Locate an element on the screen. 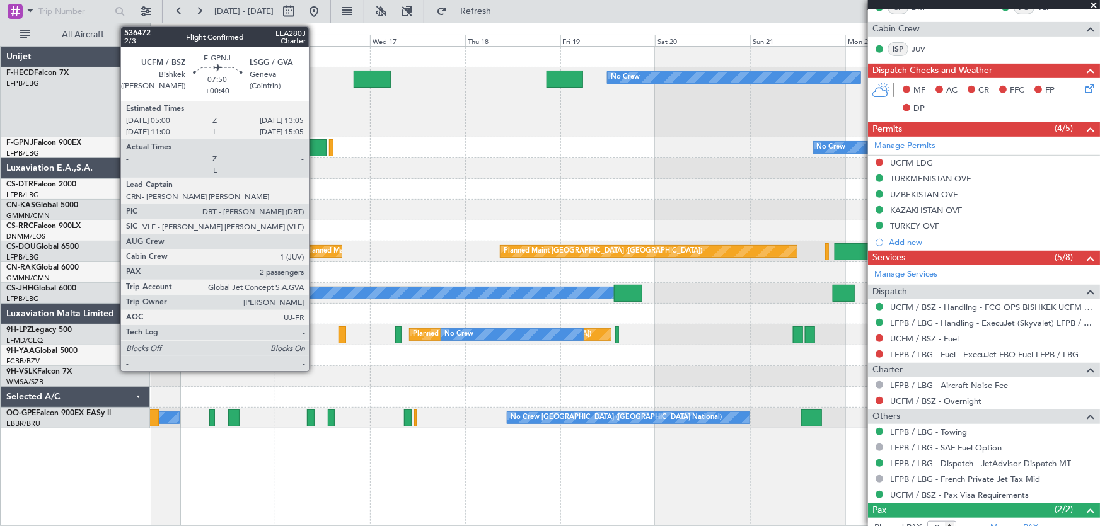  span: MF is located at coordinates (919, 91).